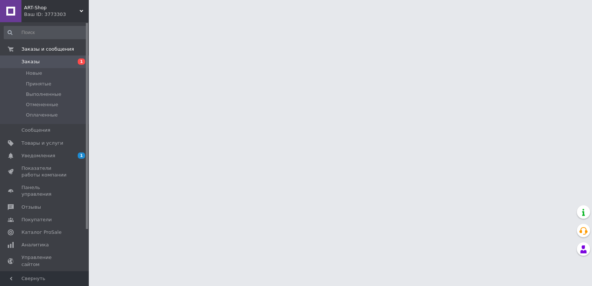  What do you see at coordinates (36, 130) in the screenshot?
I see `span: Сообщения` at bounding box center [36, 130].